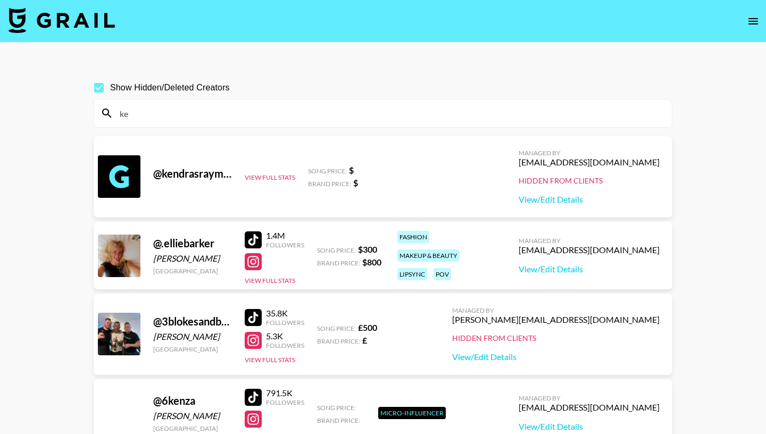  Describe the element at coordinates (389, 113) in the screenshot. I see `input: Search by User Name` at that location.